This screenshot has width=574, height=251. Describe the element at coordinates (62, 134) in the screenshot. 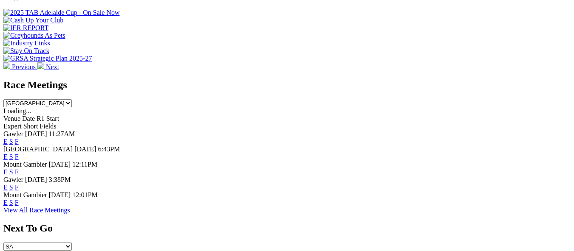

I see `span: 11:27AM` at that location.